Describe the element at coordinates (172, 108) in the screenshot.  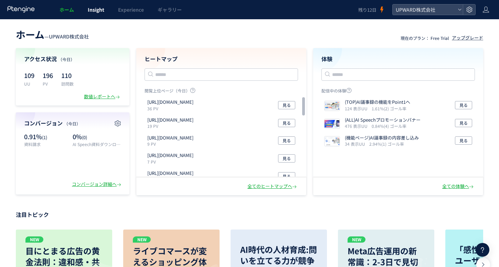
I see `p: 36 PV` at that location.